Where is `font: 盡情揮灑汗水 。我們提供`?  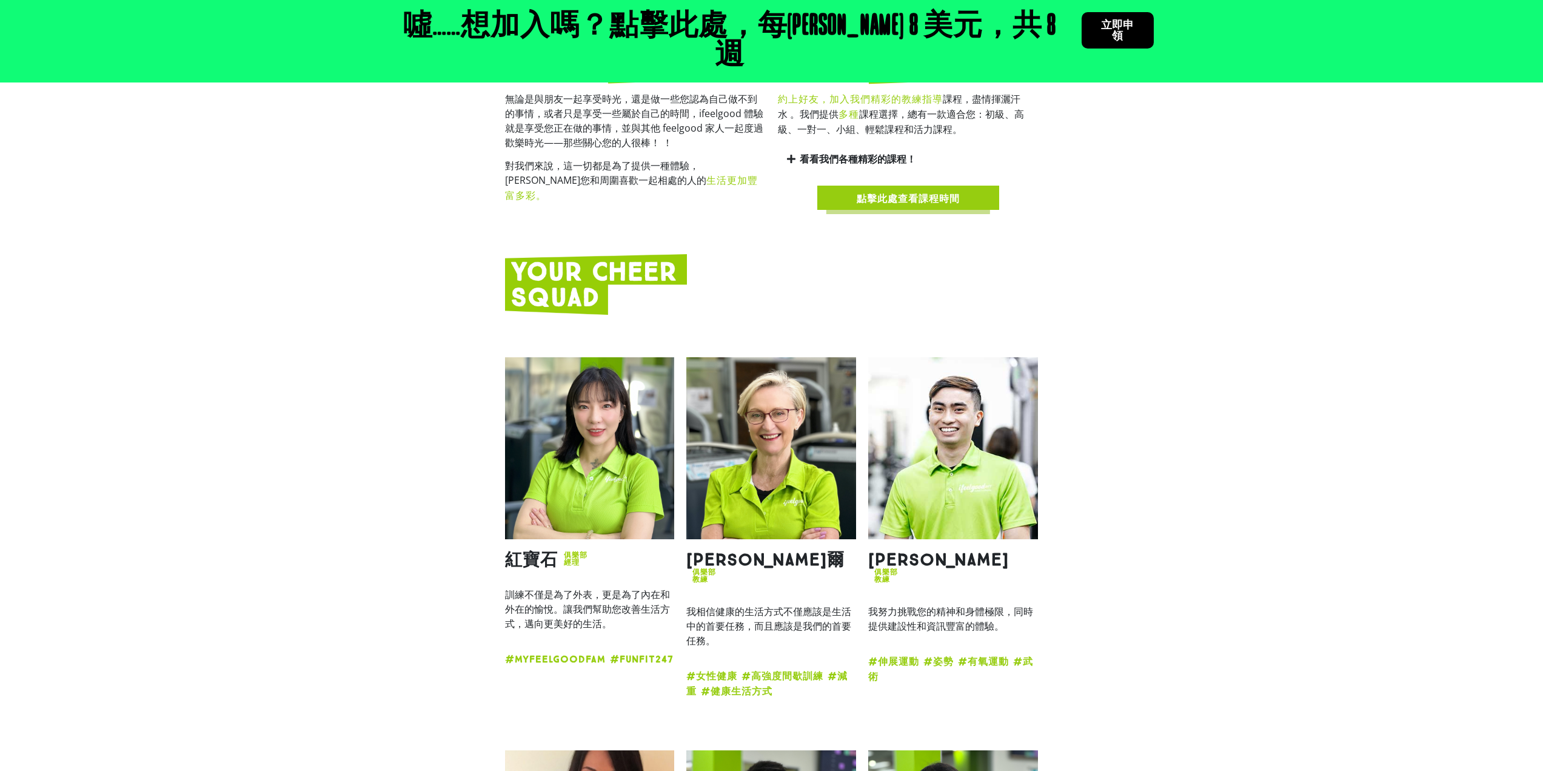
font: 盡情揮灑汗水 。我們提供 is located at coordinates (899, 106).